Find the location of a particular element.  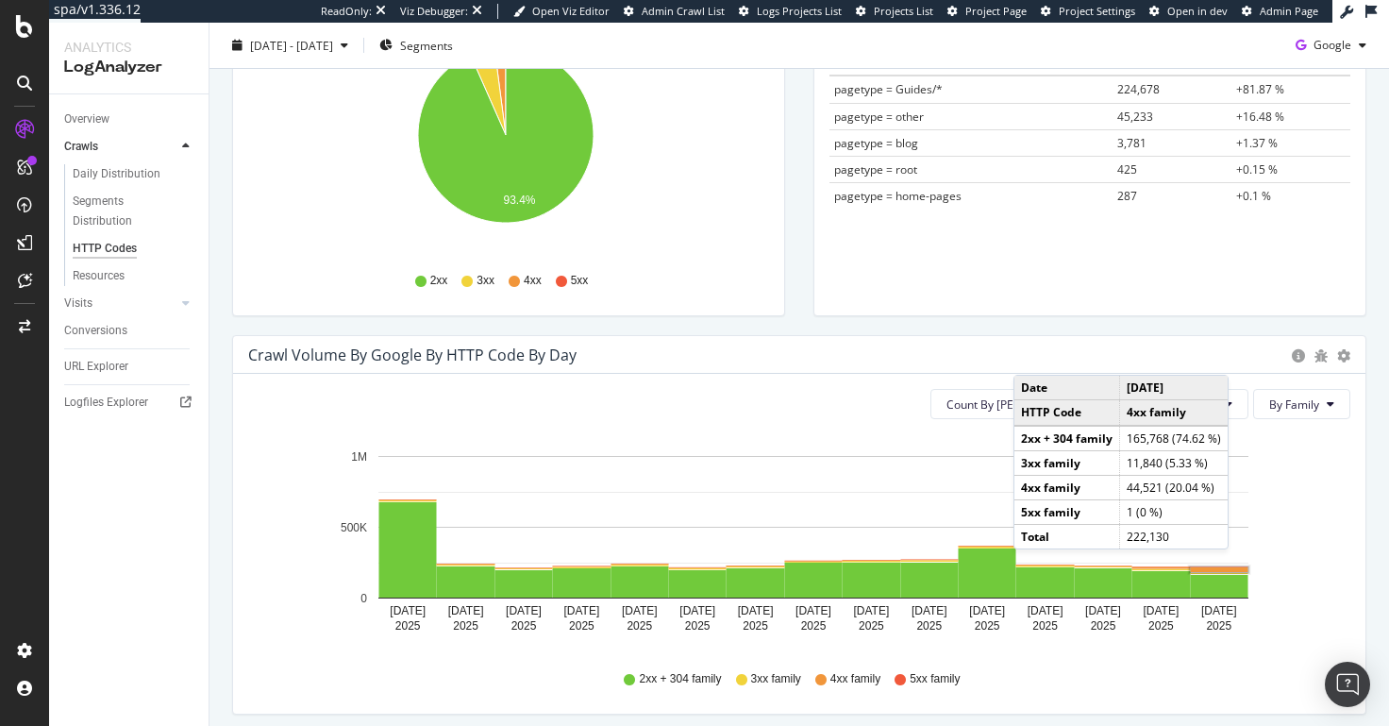

a: Project Page is located at coordinates (987, 11).